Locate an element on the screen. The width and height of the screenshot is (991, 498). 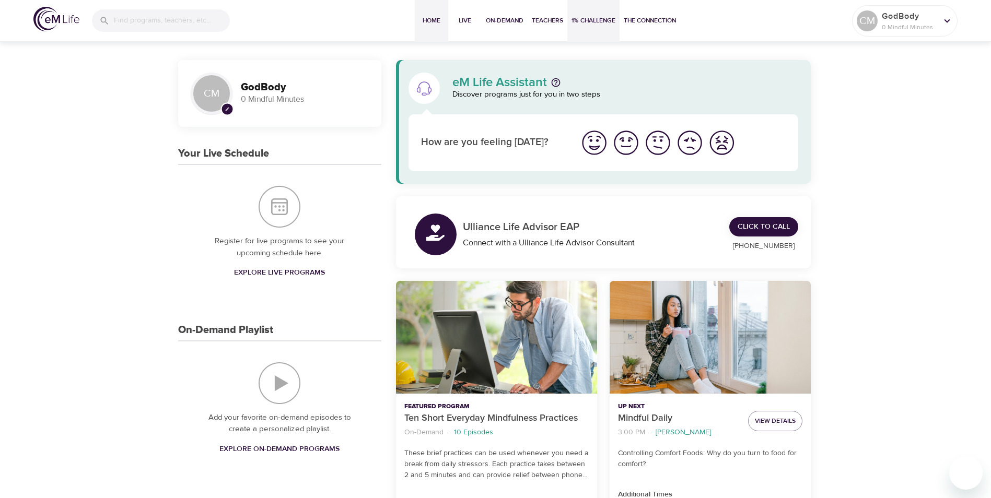
span: View Details is located at coordinates (775, 421).